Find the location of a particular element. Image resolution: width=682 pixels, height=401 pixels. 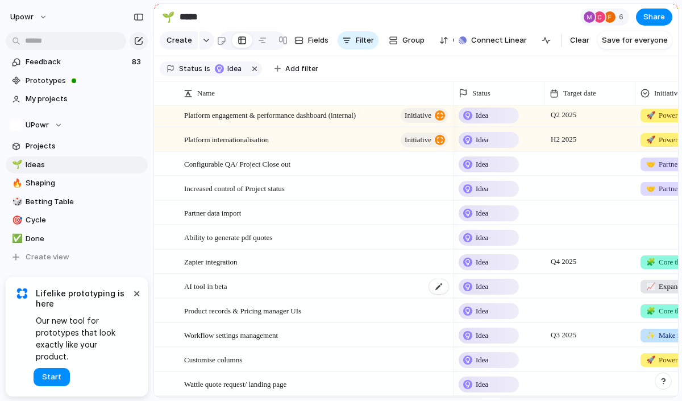

span: Increased control of Project status is located at coordinates (234, 188).